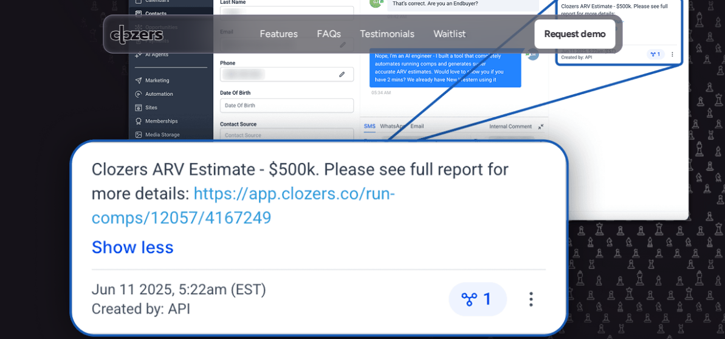  I want to click on a: TestimonialsTestimonials, so click(387, 34).